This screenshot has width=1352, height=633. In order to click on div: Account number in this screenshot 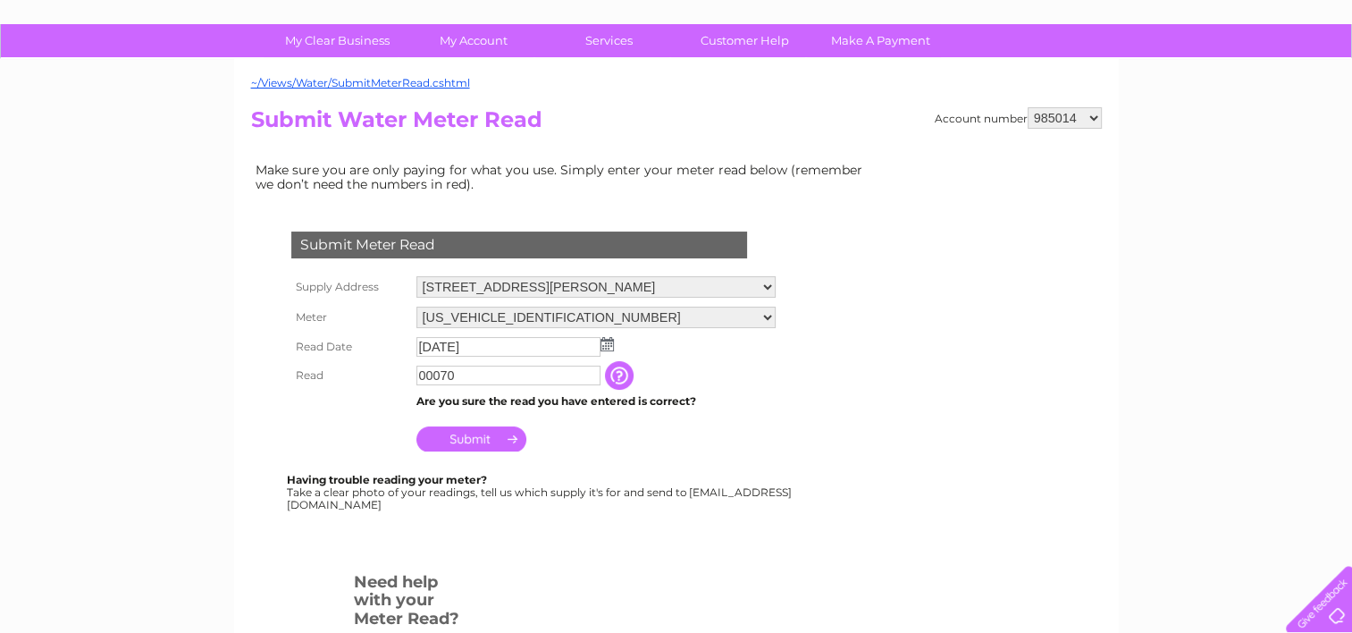, I will do `click(1018, 118)`.